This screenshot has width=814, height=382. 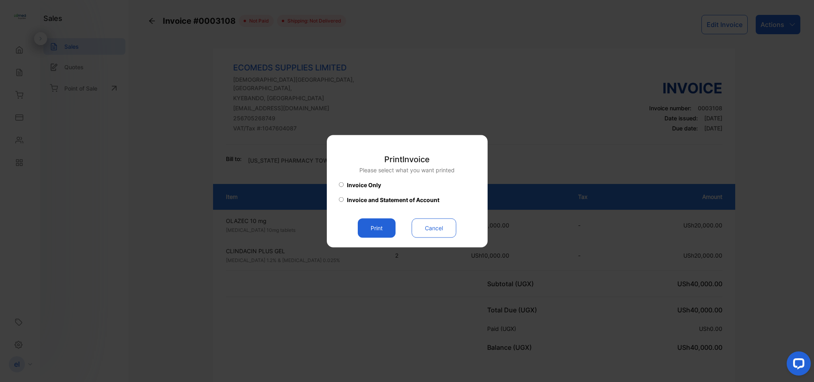 What do you see at coordinates (434, 228) in the screenshot?
I see `button: Cancel` at bounding box center [434, 228].